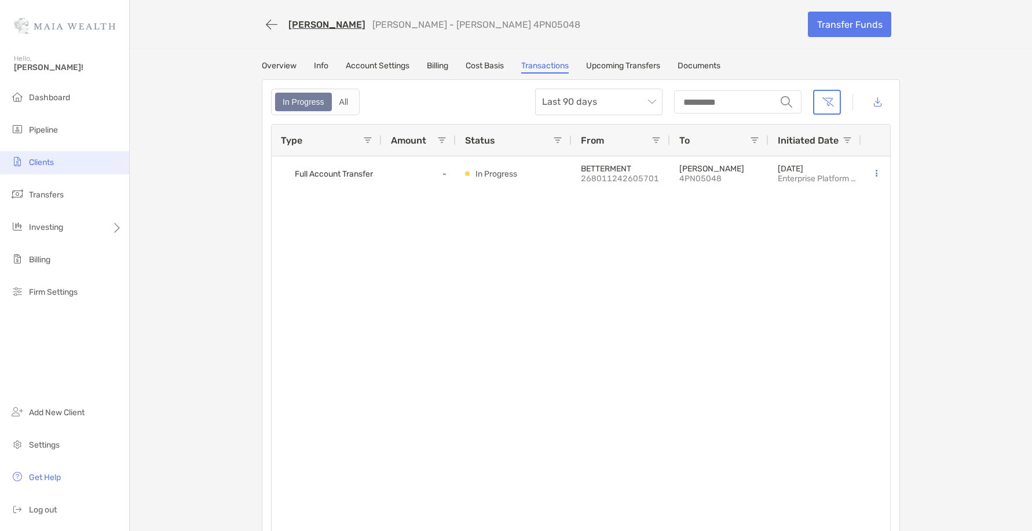 This screenshot has height=531, width=1032. What do you see at coordinates (17, 259) in the screenshot?
I see `img: billing icon` at bounding box center [17, 259].